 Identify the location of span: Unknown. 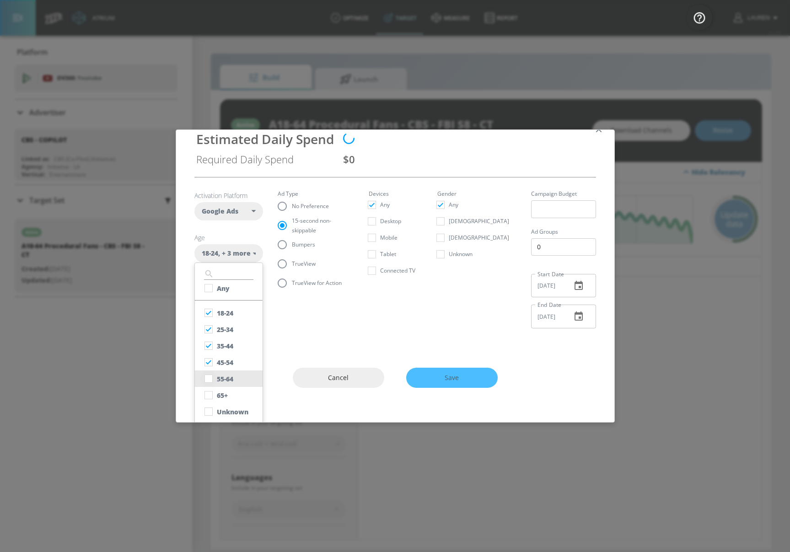
(461, 254).